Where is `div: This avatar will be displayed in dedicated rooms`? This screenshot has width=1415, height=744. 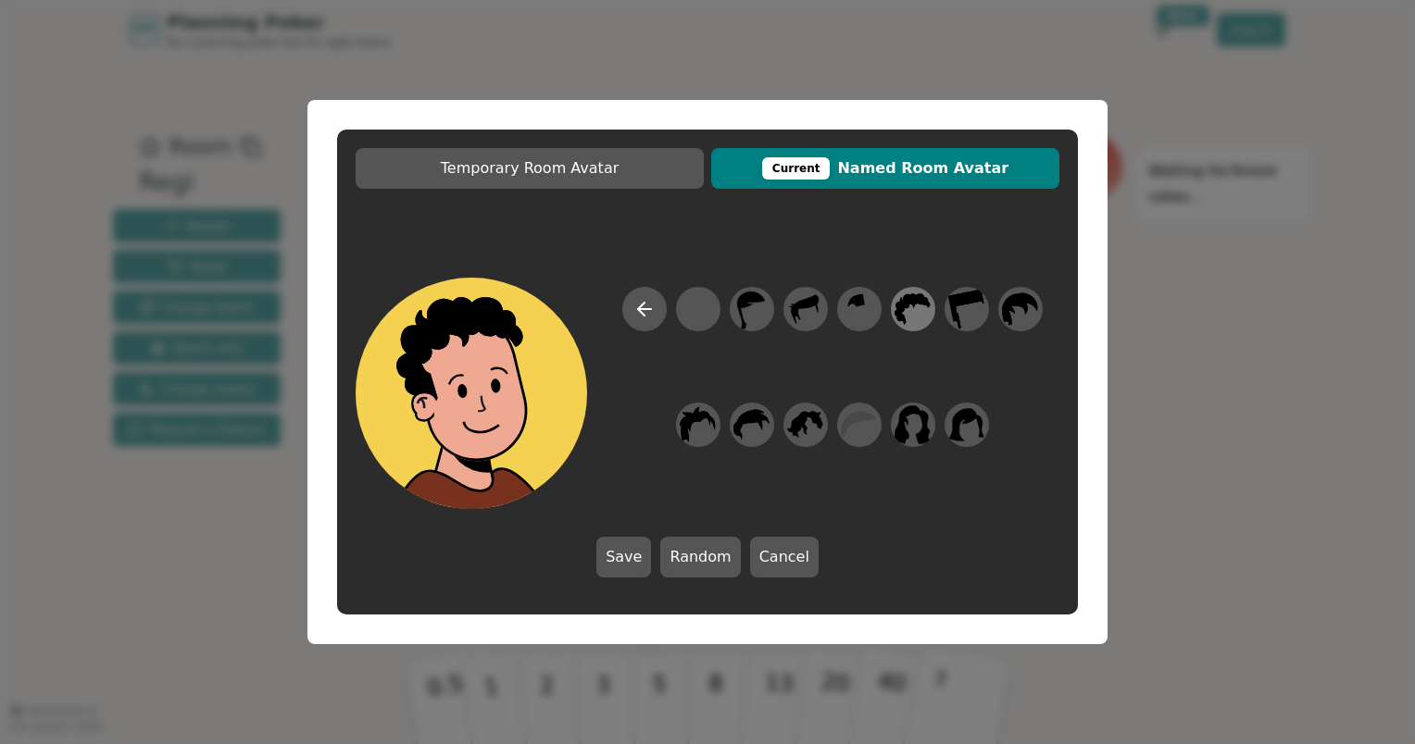 div: This avatar will be displayed in dedicated rooms is located at coordinates (796, 169).